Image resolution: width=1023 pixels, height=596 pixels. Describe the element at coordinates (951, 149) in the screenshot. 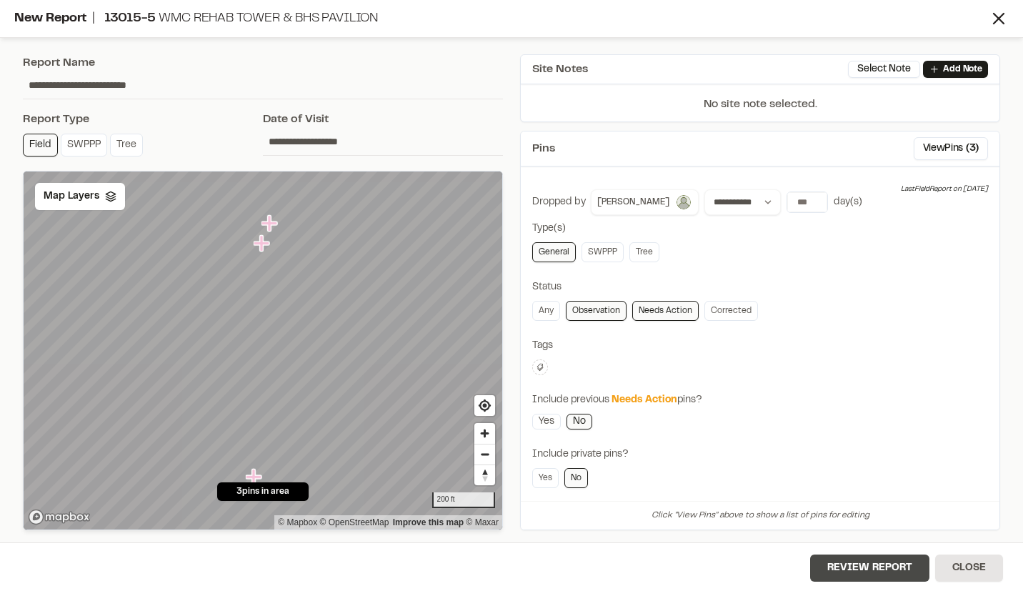

I see `button: ViewPins (3)` at that location.